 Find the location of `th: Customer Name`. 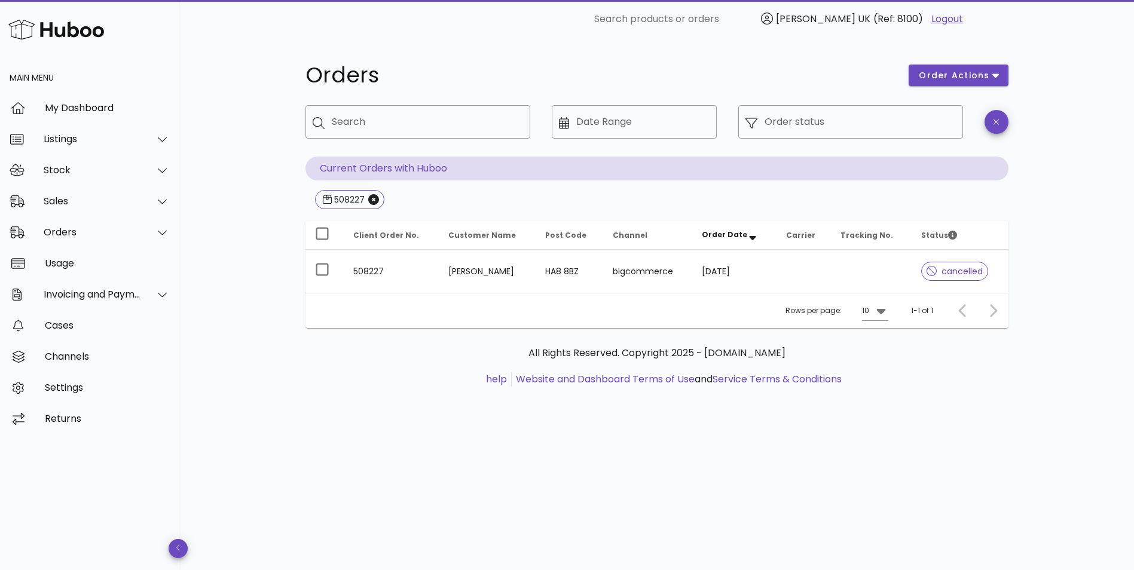

th: Customer Name is located at coordinates (487, 235).